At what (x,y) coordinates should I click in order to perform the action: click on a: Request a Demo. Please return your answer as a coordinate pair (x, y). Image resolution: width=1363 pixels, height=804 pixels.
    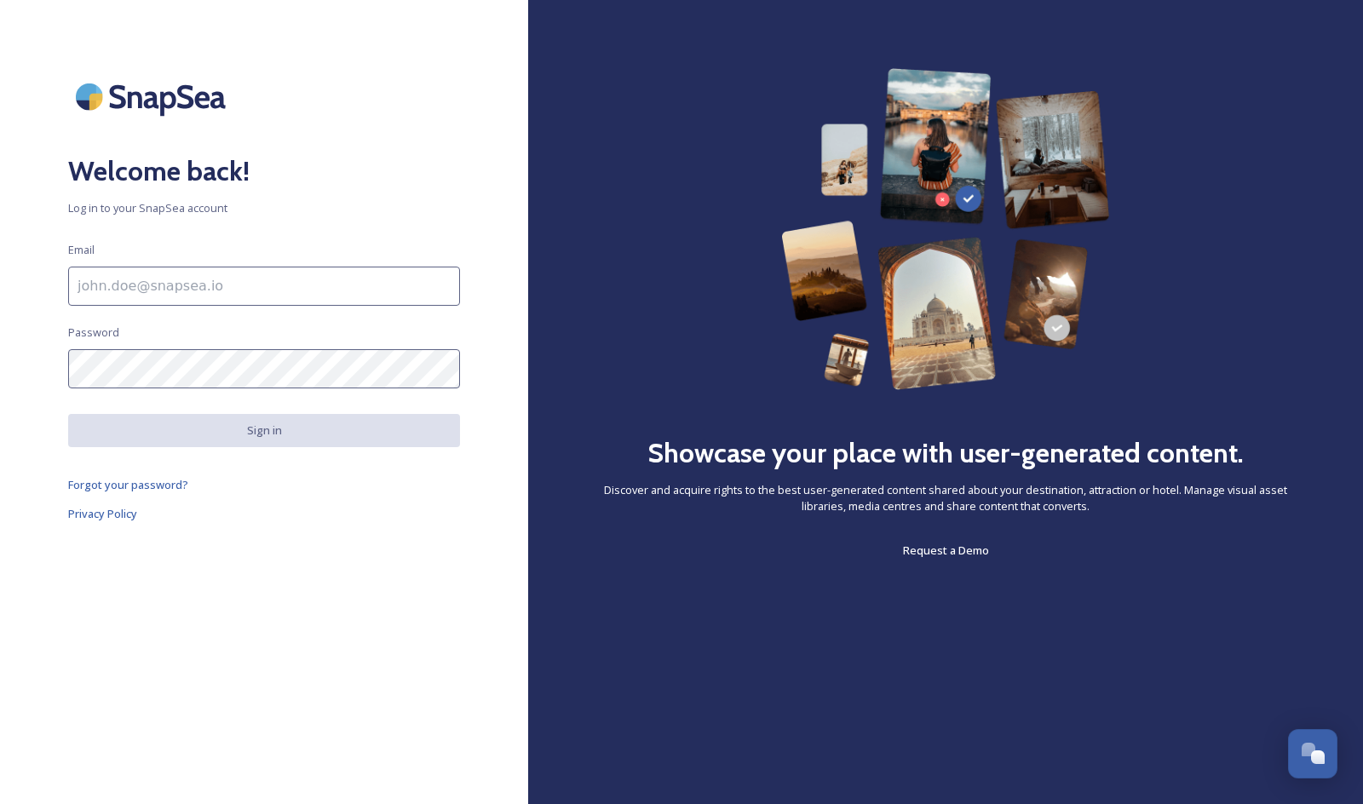
    Looking at the image, I should click on (945, 550).